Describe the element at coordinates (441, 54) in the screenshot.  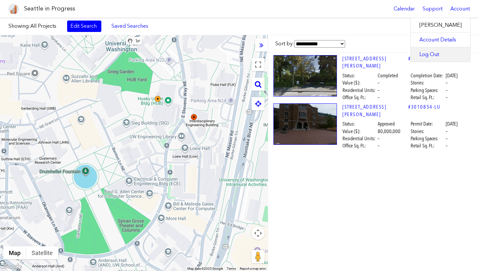
I see `a: Log Out` at that location.